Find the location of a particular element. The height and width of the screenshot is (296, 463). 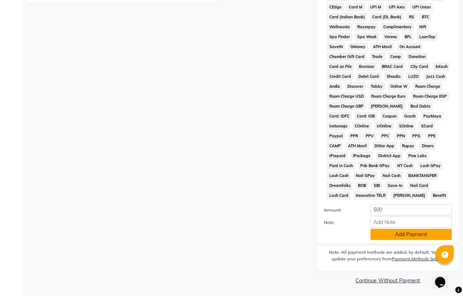

span: Room Charge Euro is located at coordinates (389, 96).